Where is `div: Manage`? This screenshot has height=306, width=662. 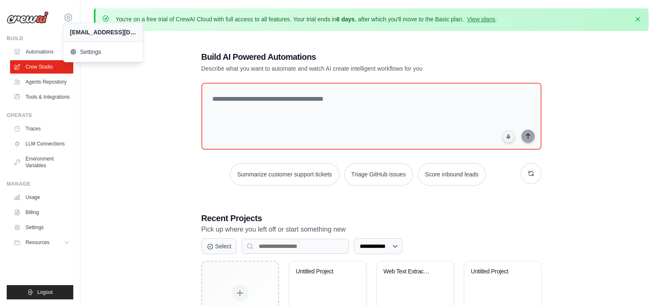
div: Manage is located at coordinates (40, 184).